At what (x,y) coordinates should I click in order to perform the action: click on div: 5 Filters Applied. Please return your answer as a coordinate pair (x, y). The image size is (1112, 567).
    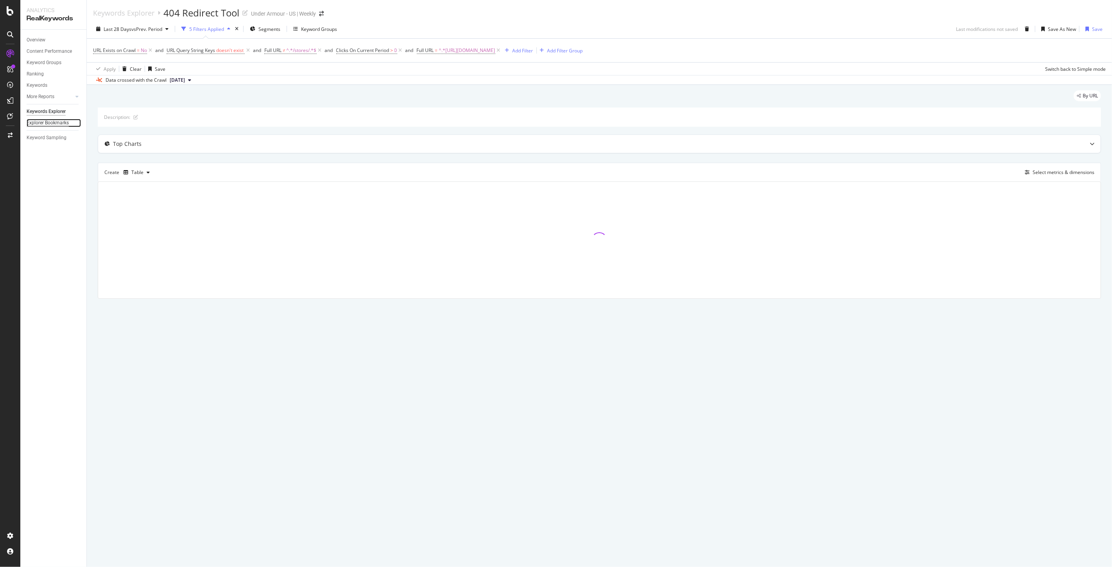
    Looking at the image, I should click on (206, 29).